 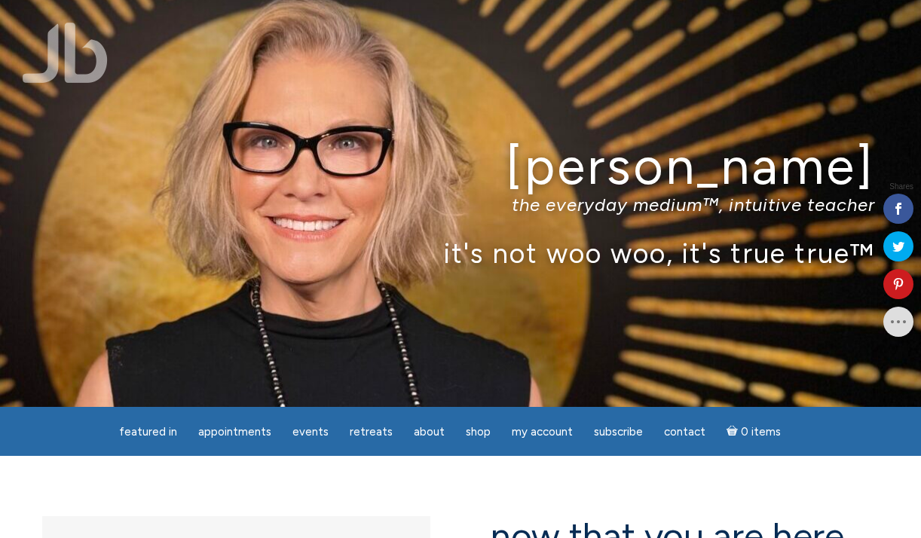 What do you see at coordinates (684, 432) in the screenshot?
I see `span: Contact` at bounding box center [684, 432].